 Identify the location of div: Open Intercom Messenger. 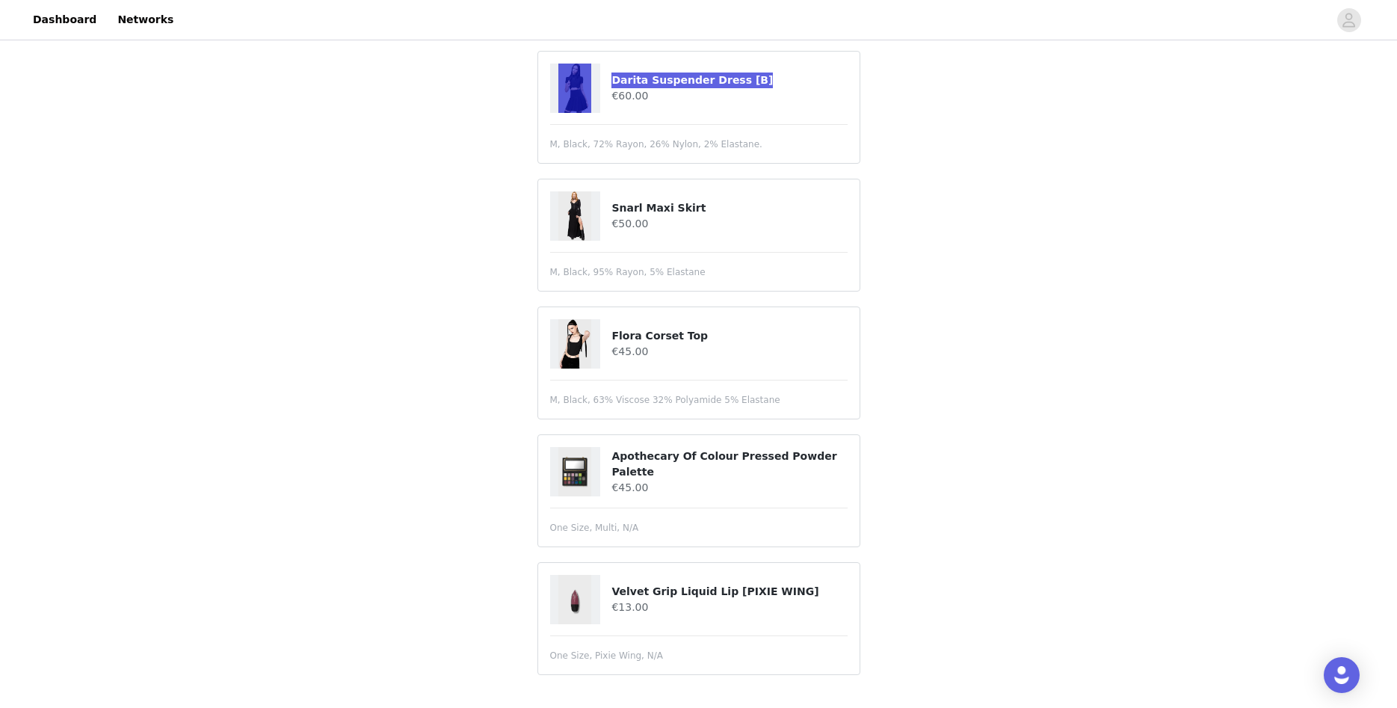
(1341, 675).